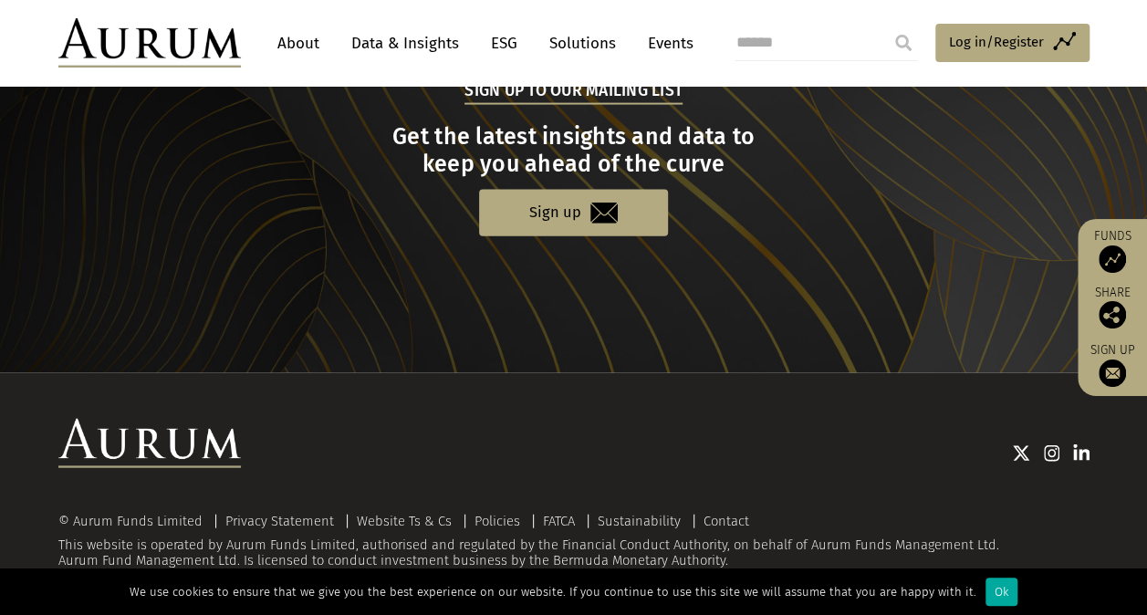 The height and width of the screenshot is (615, 1147). Describe the element at coordinates (726, 521) in the screenshot. I see `a: Contact` at that location.